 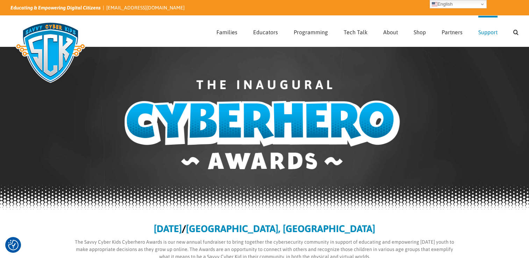 I want to click on span: Tech Talk, so click(x=356, y=32).